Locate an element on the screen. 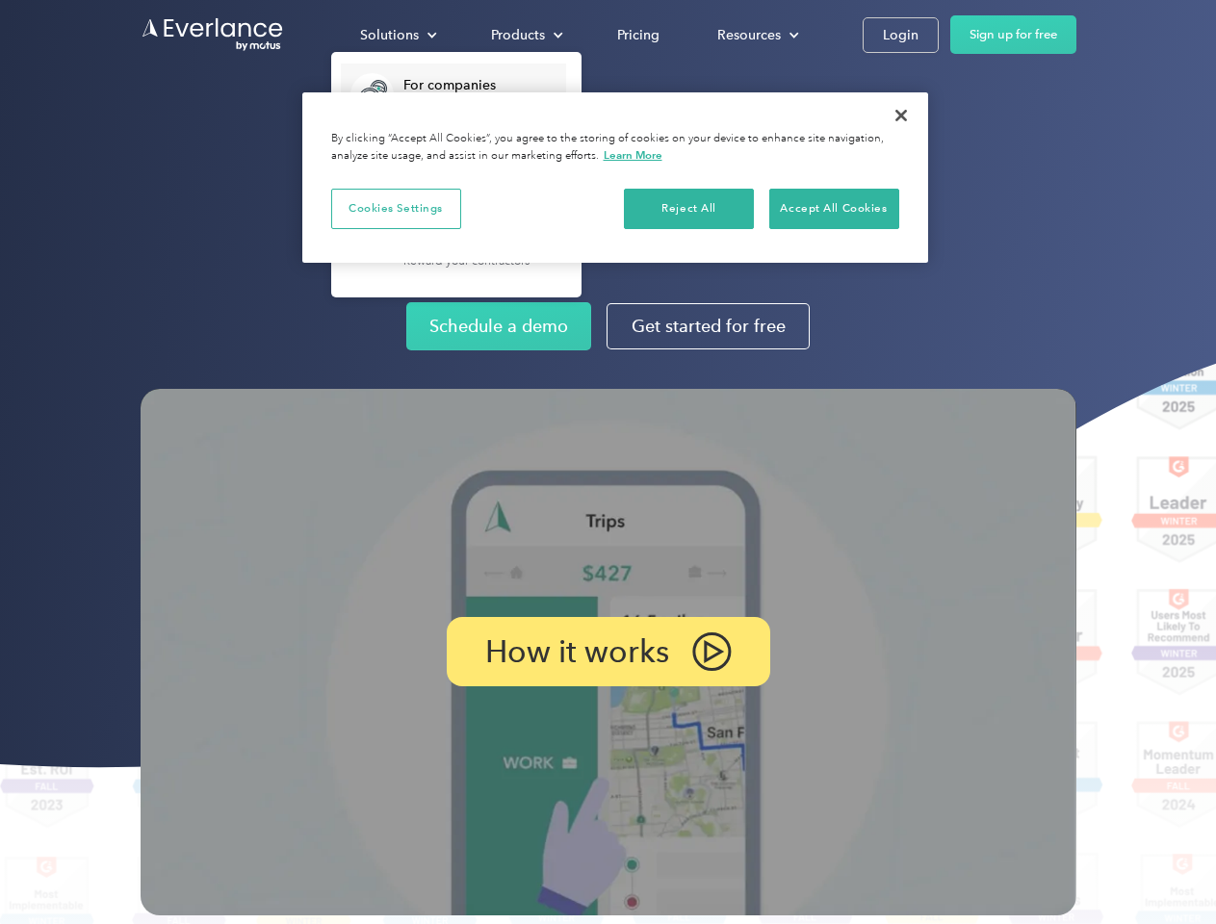 The width and height of the screenshot is (1216, 924). nav: Solutions is located at coordinates (456, 174).